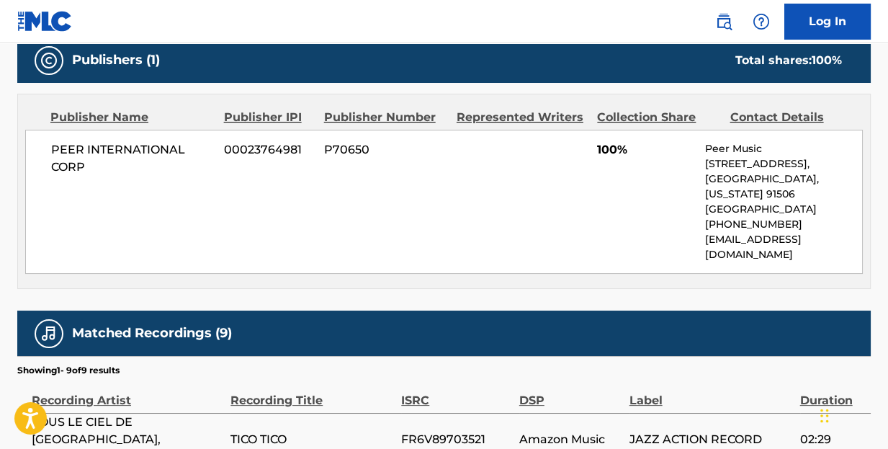 This screenshot has height=449, width=888. What do you see at coordinates (132, 158) in the screenshot?
I see `span: PEER INTERNATIONAL CORP` at bounding box center [132, 158].